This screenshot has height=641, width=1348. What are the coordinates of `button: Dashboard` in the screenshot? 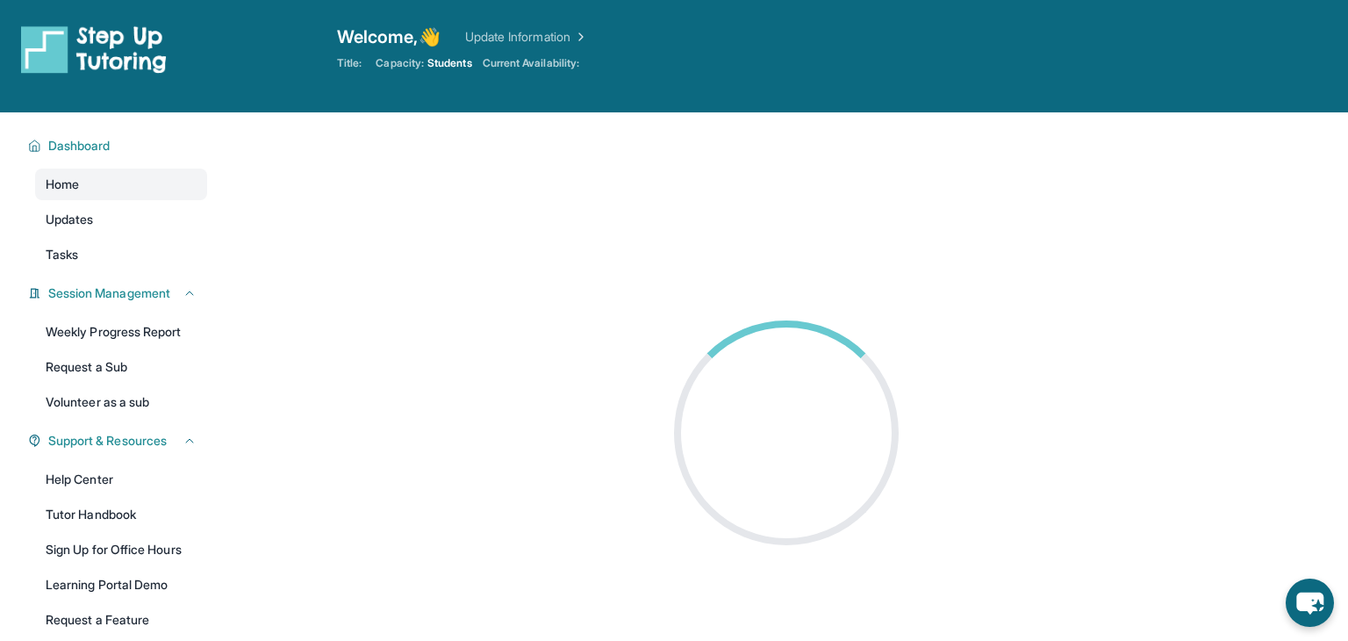 It's located at (118, 146).